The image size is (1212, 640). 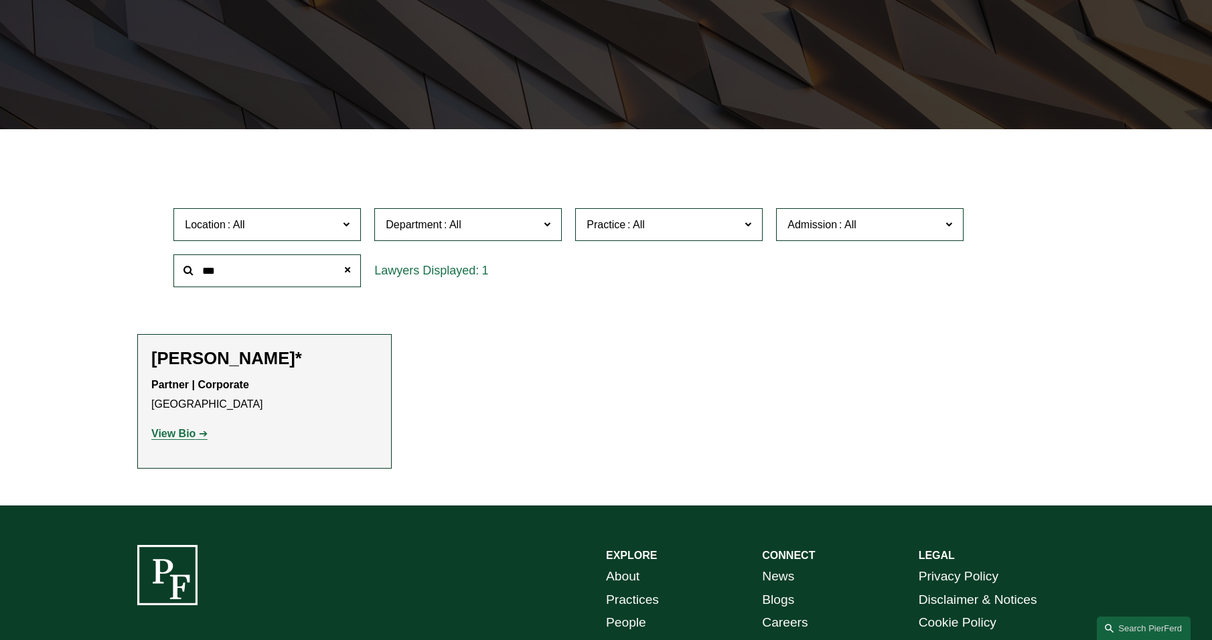 I want to click on a: Practices, so click(x=632, y=600).